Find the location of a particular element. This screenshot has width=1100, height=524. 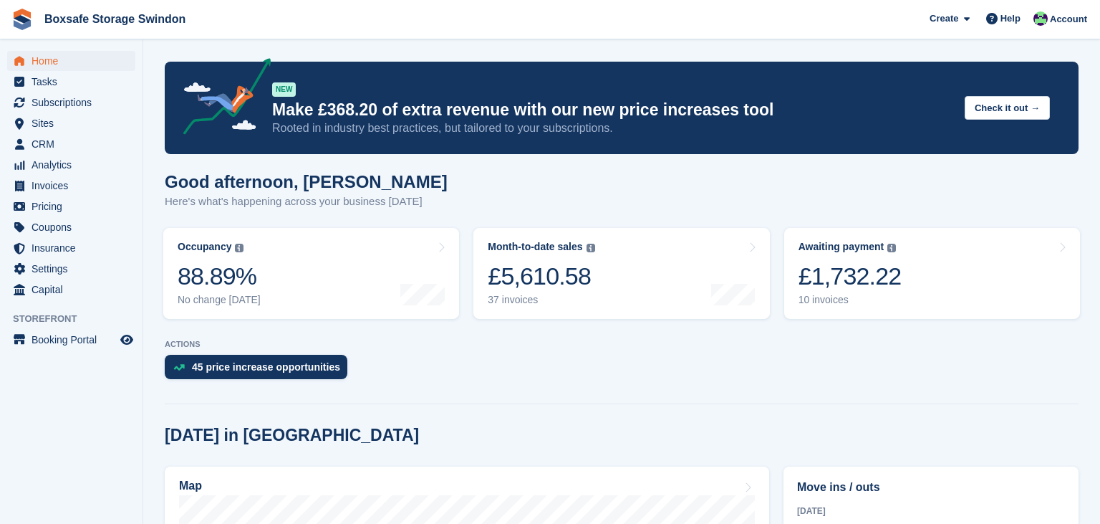

p: ACTIONS is located at coordinates (622, 344).